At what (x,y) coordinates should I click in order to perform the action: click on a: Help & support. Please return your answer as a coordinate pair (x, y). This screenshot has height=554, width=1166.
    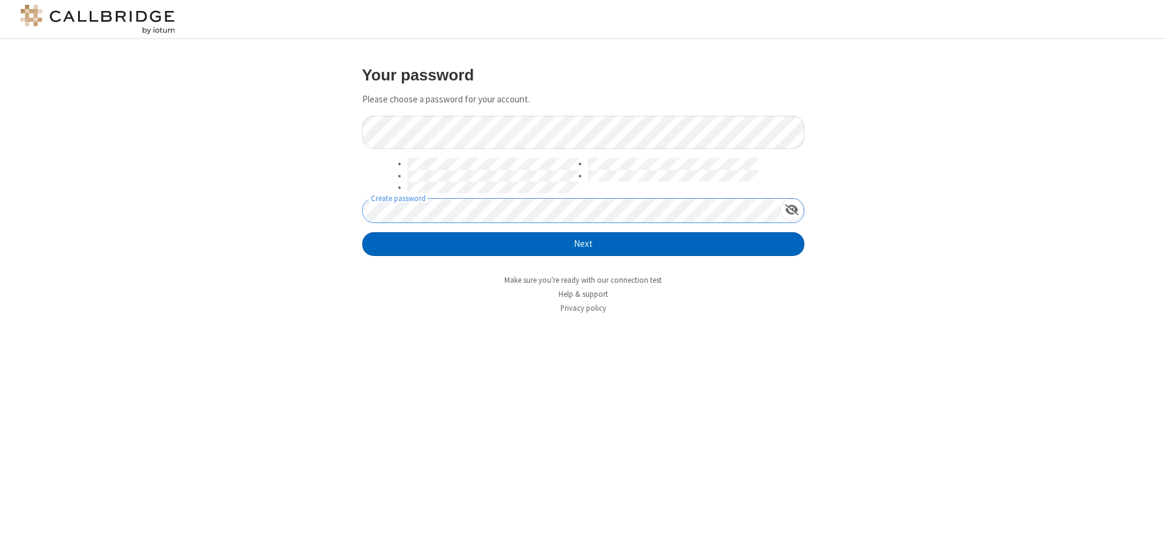
    Looking at the image, I should click on (583, 294).